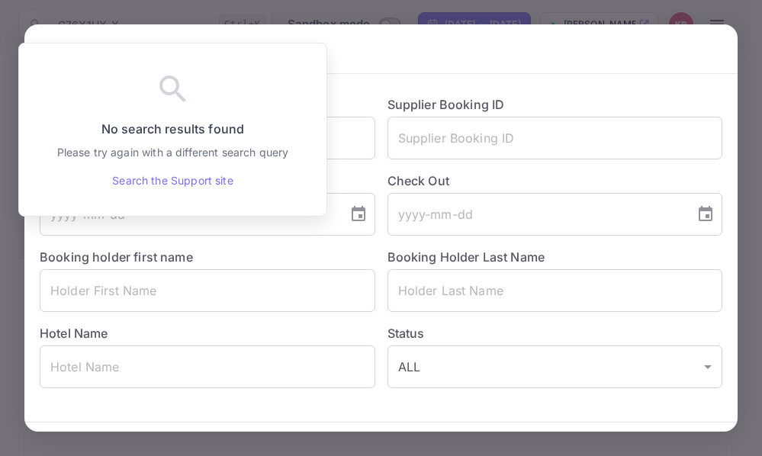 This screenshot has width=762, height=456. I want to click on input: Hotel Name, so click(207, 367).